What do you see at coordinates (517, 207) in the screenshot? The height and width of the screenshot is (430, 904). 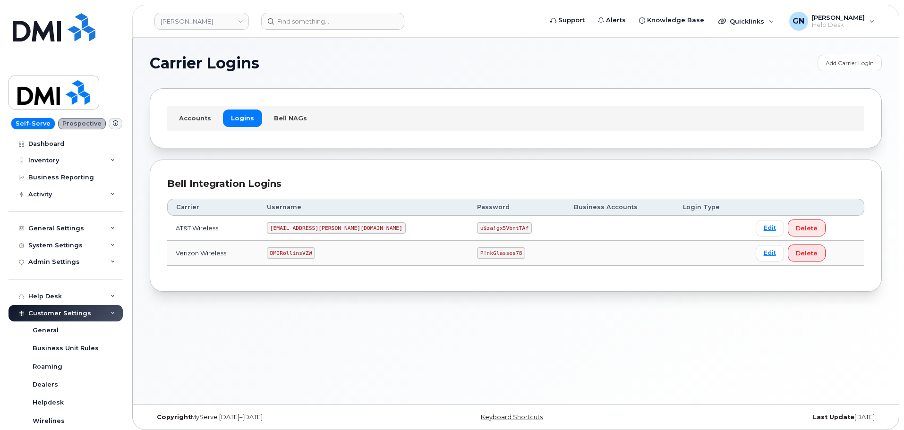 I see `th: Password` at bounding box center [517, 207].